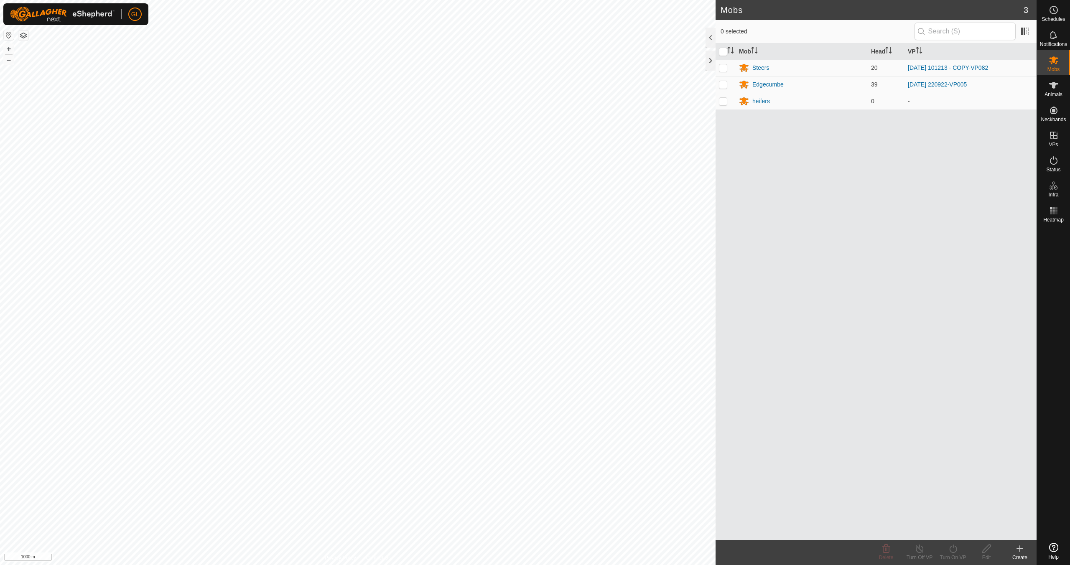  Describe the element at coordinates (818, 31) in the screenshot. I see `span: 0 selected` at that location.